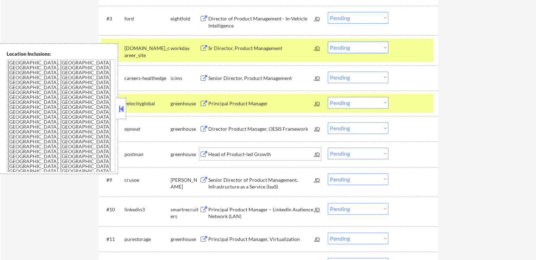 The width and height of the screenshot is (536, 260). Describe the element at coordinates (61, 54) in the screenshot. I see `div: Location Inclusions:` at that location.